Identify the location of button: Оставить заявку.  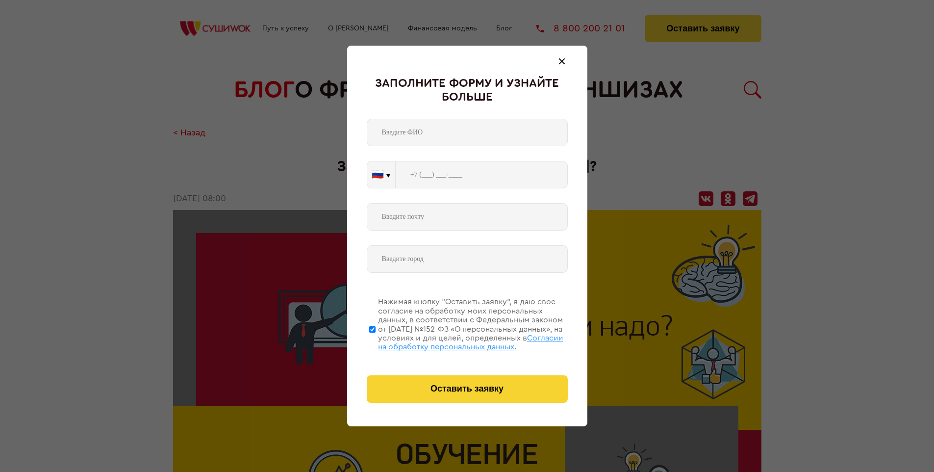
(467, 389).